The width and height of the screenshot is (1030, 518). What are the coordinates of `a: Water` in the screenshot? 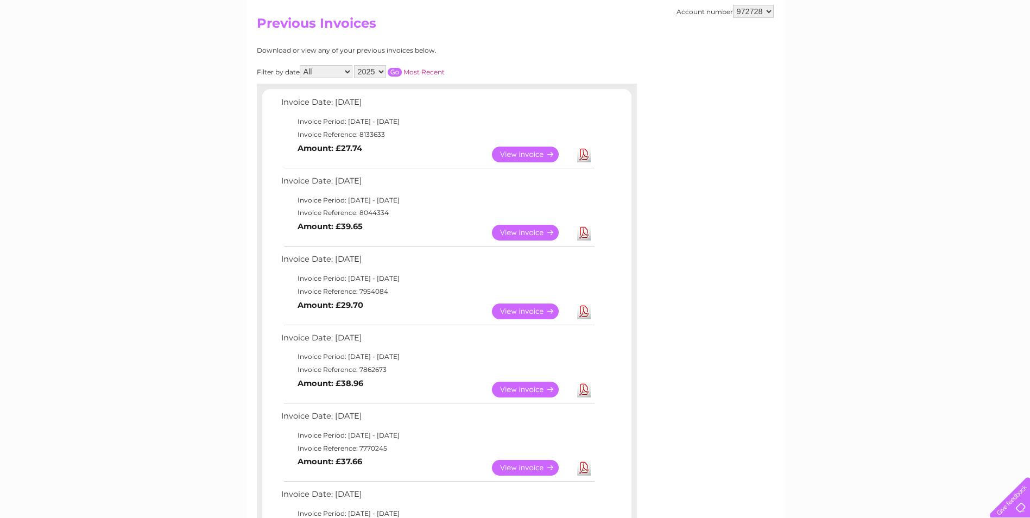 It's located at (849, 50).